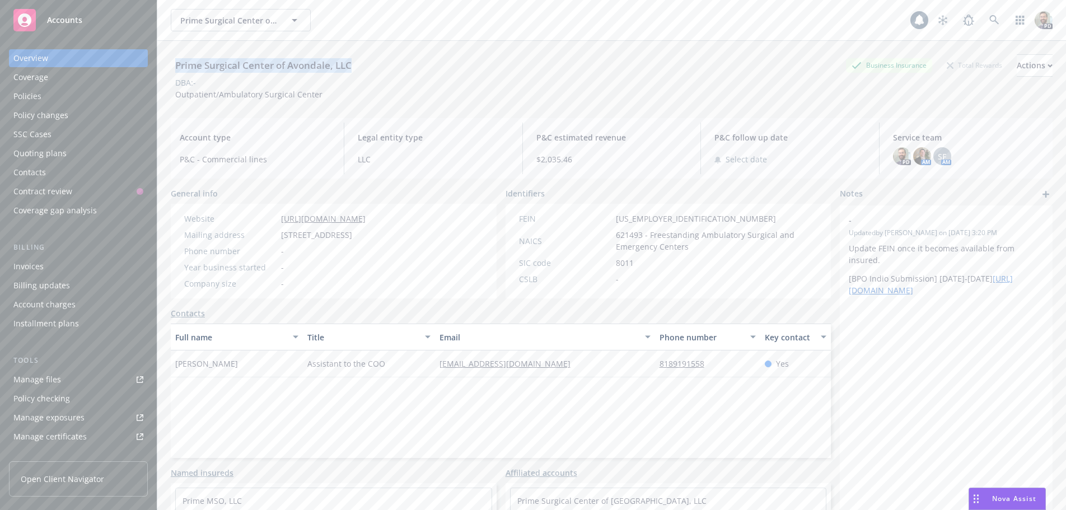 This screenshot has width=1066, height=510. I want to click on a: Policies, so click(78, 96).